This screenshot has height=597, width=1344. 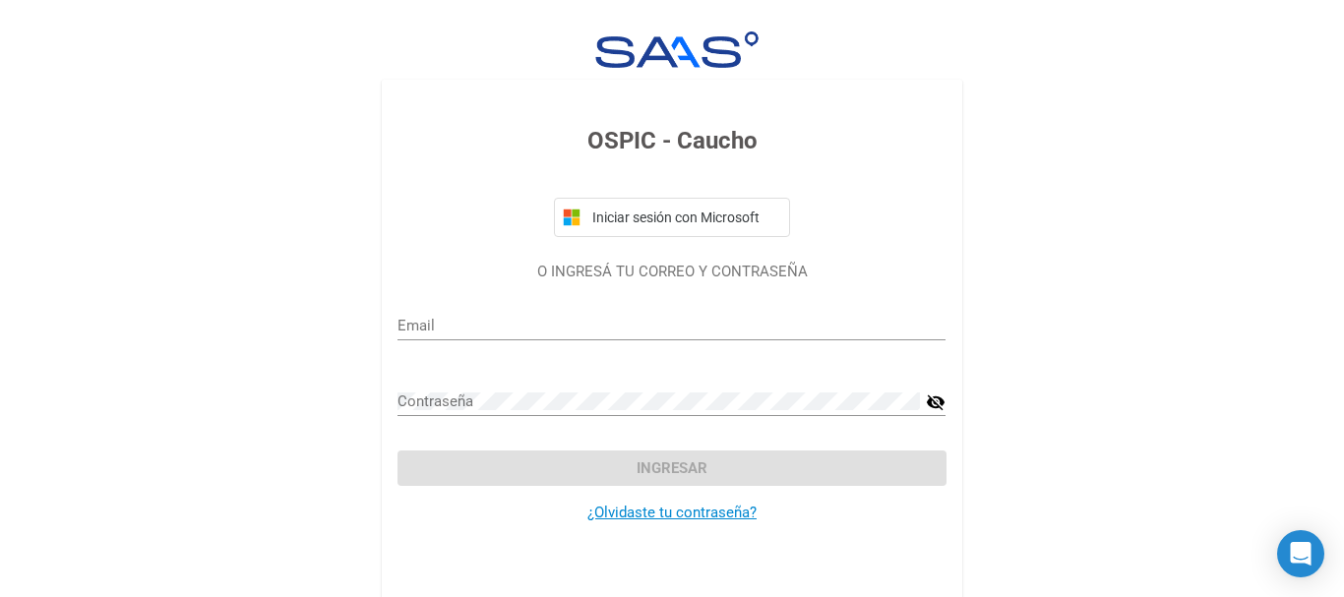 What do you see at coordinates (672, 468) in the screenshot?
I see `span: Ingresar` at bounding box center [672, 468].